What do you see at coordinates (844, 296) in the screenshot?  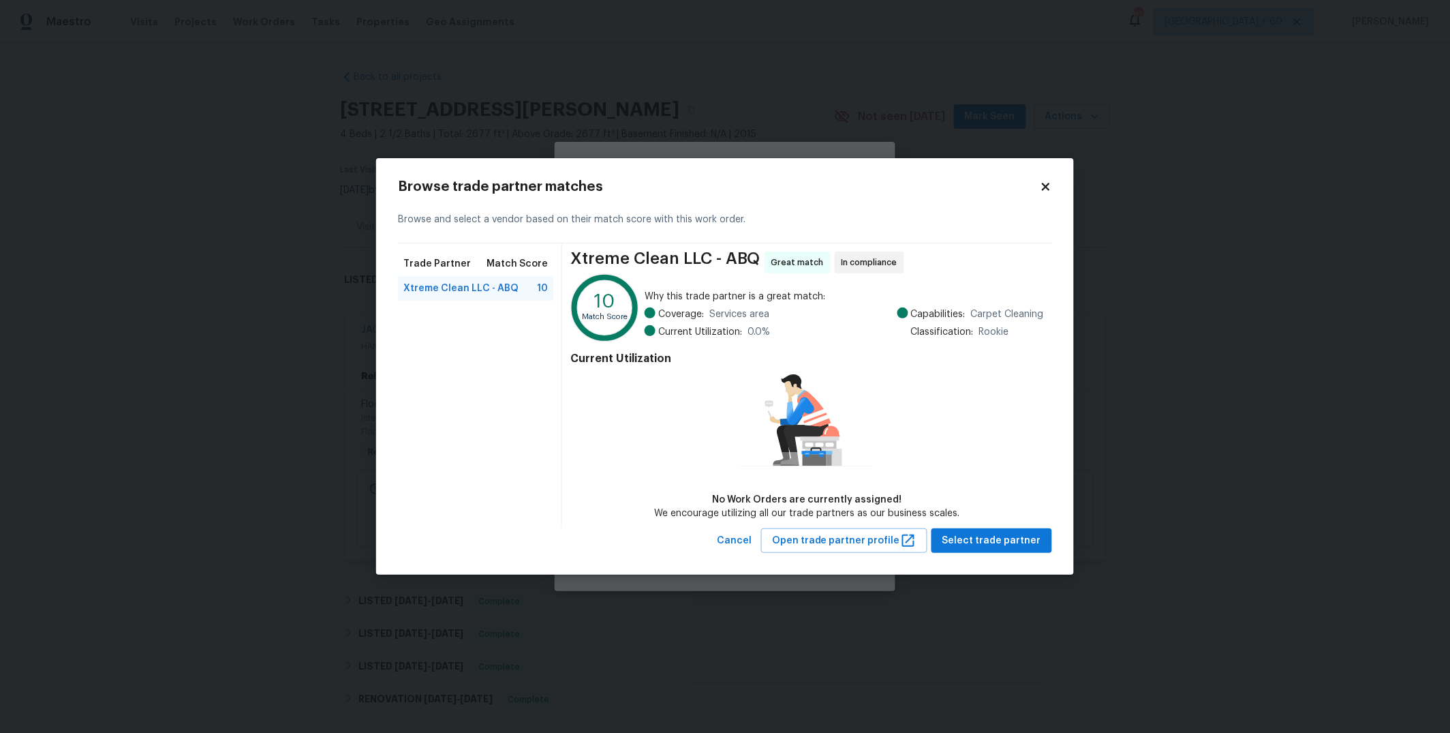 I see `span: Why this trade partner is a great match:` at bounding box center [844, 296].